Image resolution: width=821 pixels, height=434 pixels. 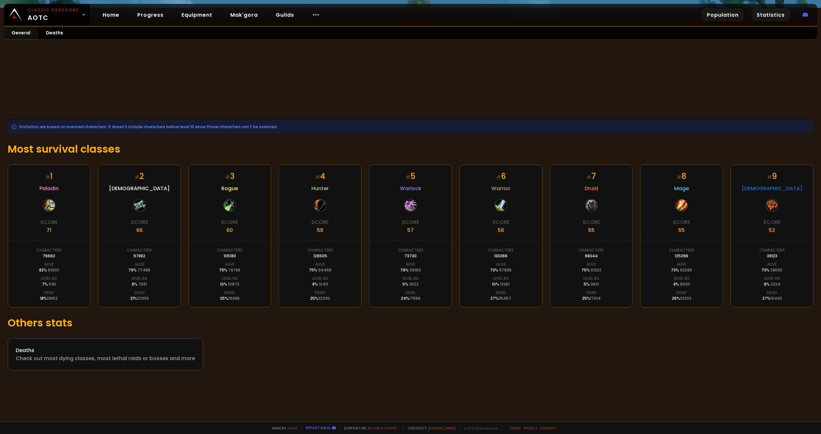 What do you see at coordinates (21, 33) in the screenshot?
I see `a: General` at bounding box center [21, 33].